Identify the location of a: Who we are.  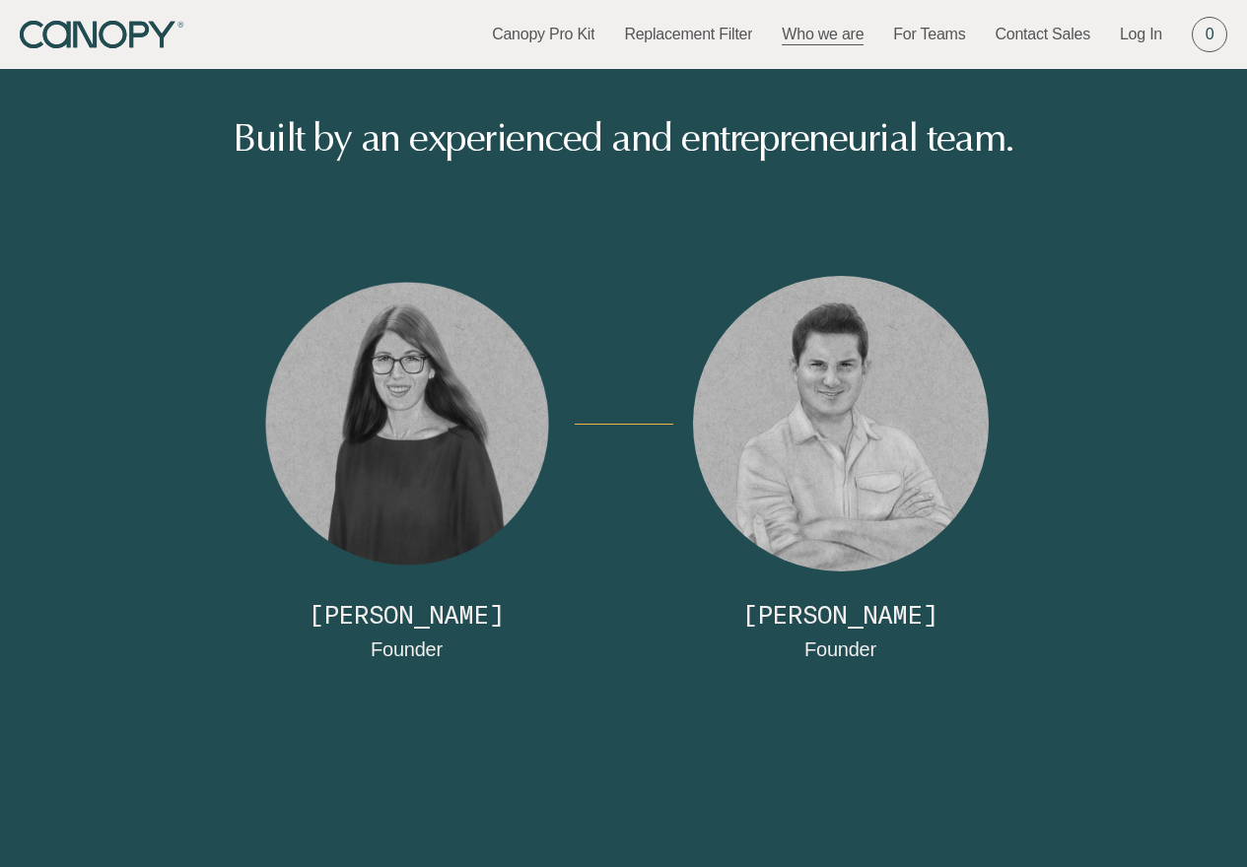
(822, 34).